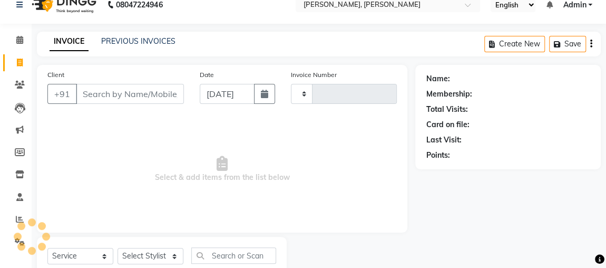  What do you see at coordinates (447, 124) in the screenshot?
I see `div: Card on file:` at bounding box center [447, 124].